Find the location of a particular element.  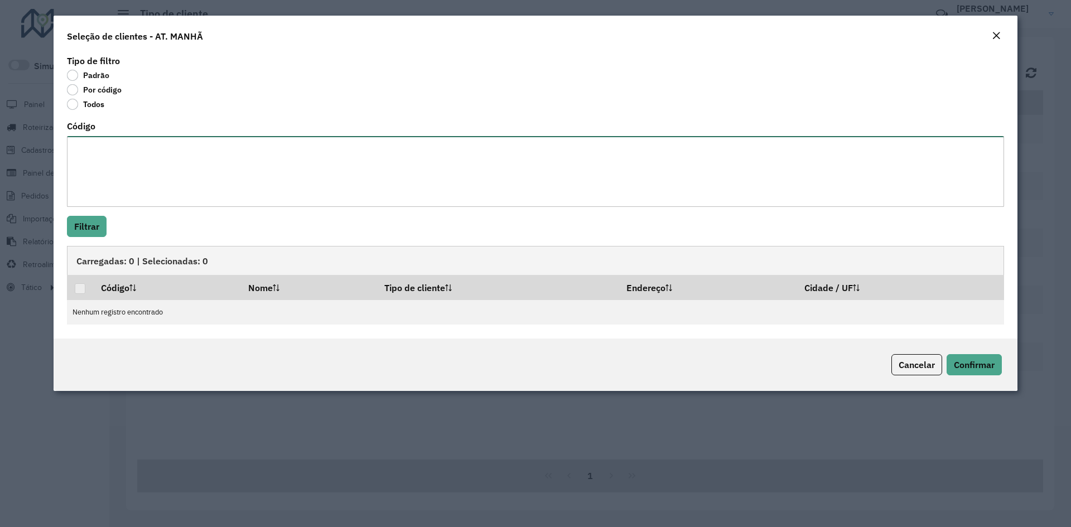

button: Confirmar is located at coordinates (974, 365).